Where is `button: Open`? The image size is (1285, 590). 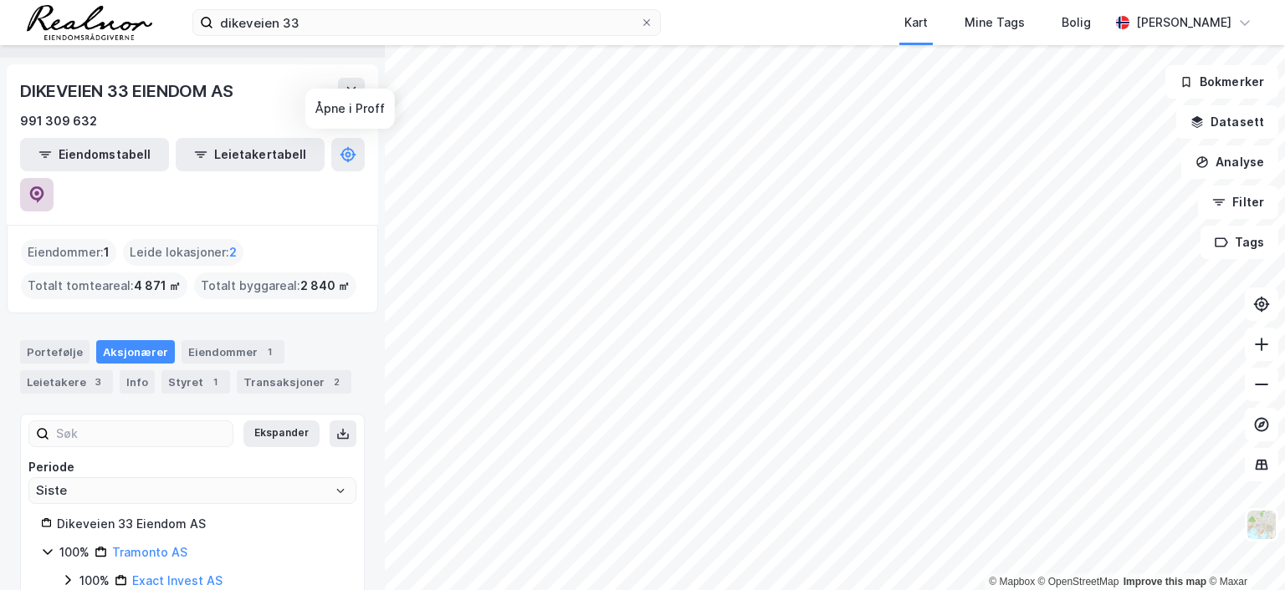
button: Open is located at coordinates (340, 491).